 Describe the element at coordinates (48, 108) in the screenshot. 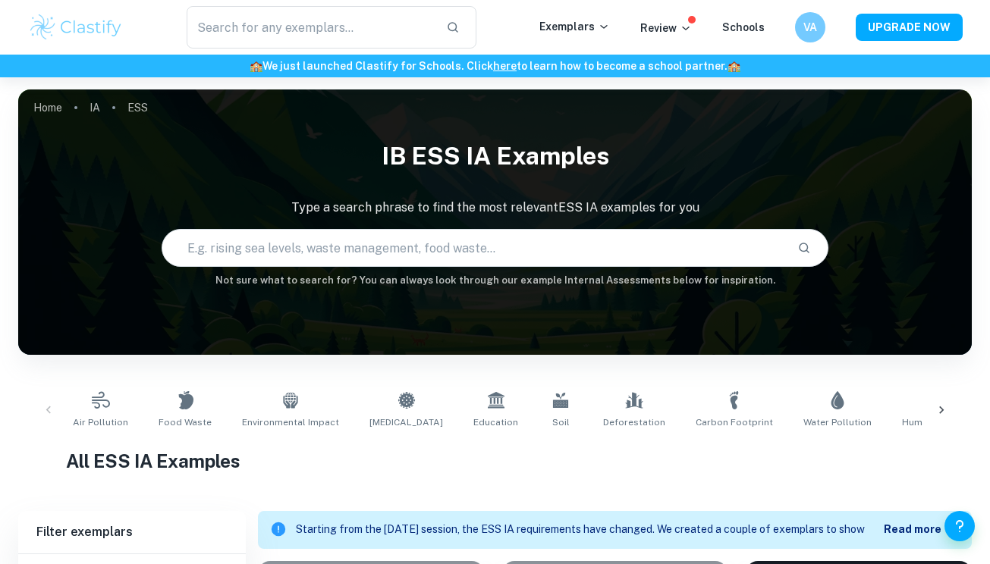

I see `a: Home` at that location.